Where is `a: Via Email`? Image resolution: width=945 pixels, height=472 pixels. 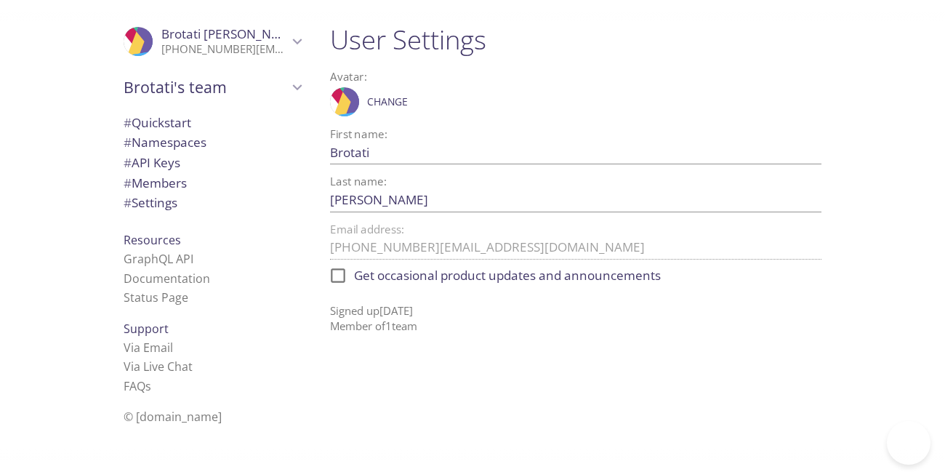 a: Via Email is located at coordinates (148, 347).